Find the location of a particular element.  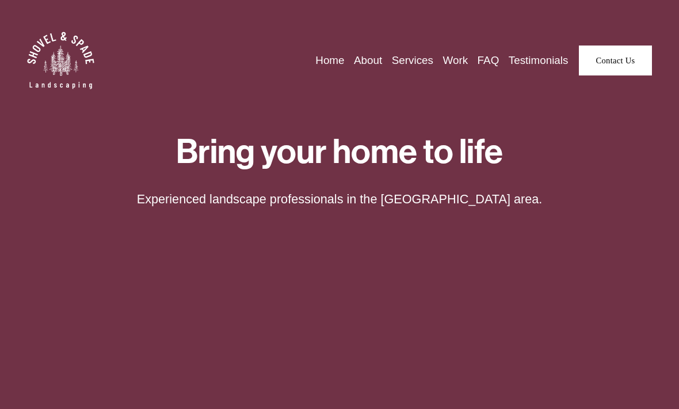

a: FAQ is located at coordinates (488, 60).